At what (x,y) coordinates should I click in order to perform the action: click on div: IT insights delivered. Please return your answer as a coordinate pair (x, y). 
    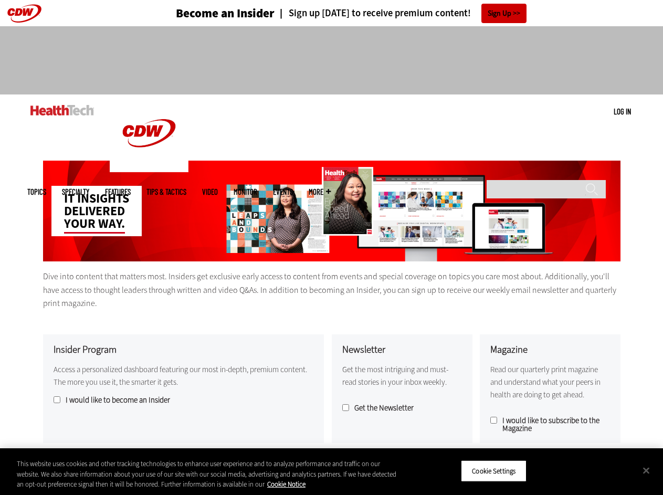
    Looking at the image, I should click on (97, 211).